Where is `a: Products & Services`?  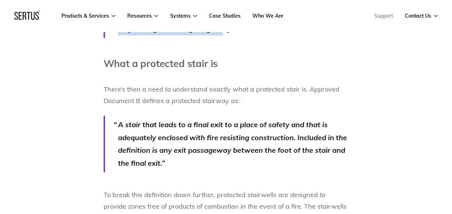
a: Products & Services is located at coordinates (88, 16).